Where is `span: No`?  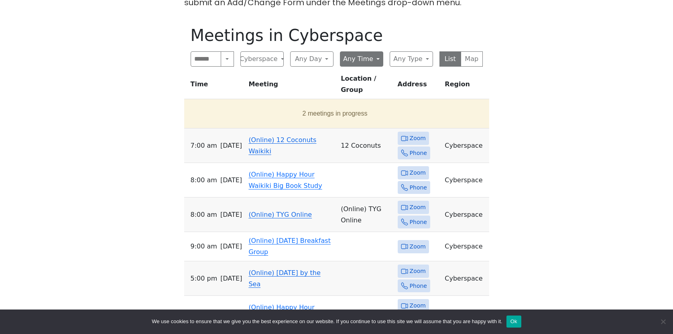 span: No is located at coordinates (663, 322).